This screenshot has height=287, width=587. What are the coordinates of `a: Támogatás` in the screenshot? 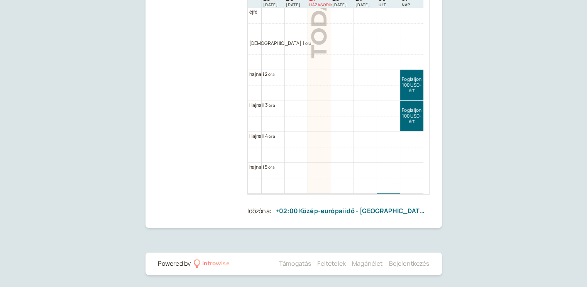 It's located at (295, 263).